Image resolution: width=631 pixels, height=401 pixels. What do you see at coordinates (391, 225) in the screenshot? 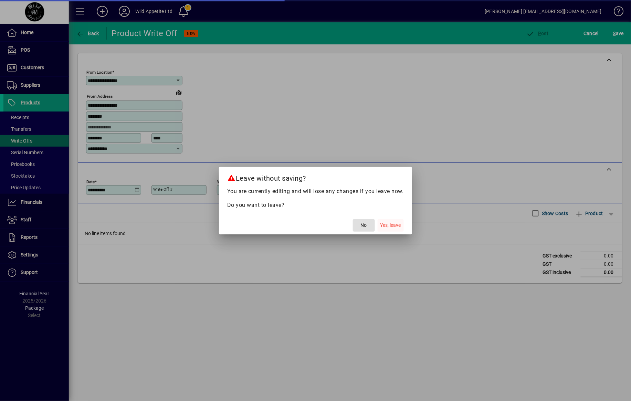
I see `span: Yes, leave` at bounding box center [391, 225].